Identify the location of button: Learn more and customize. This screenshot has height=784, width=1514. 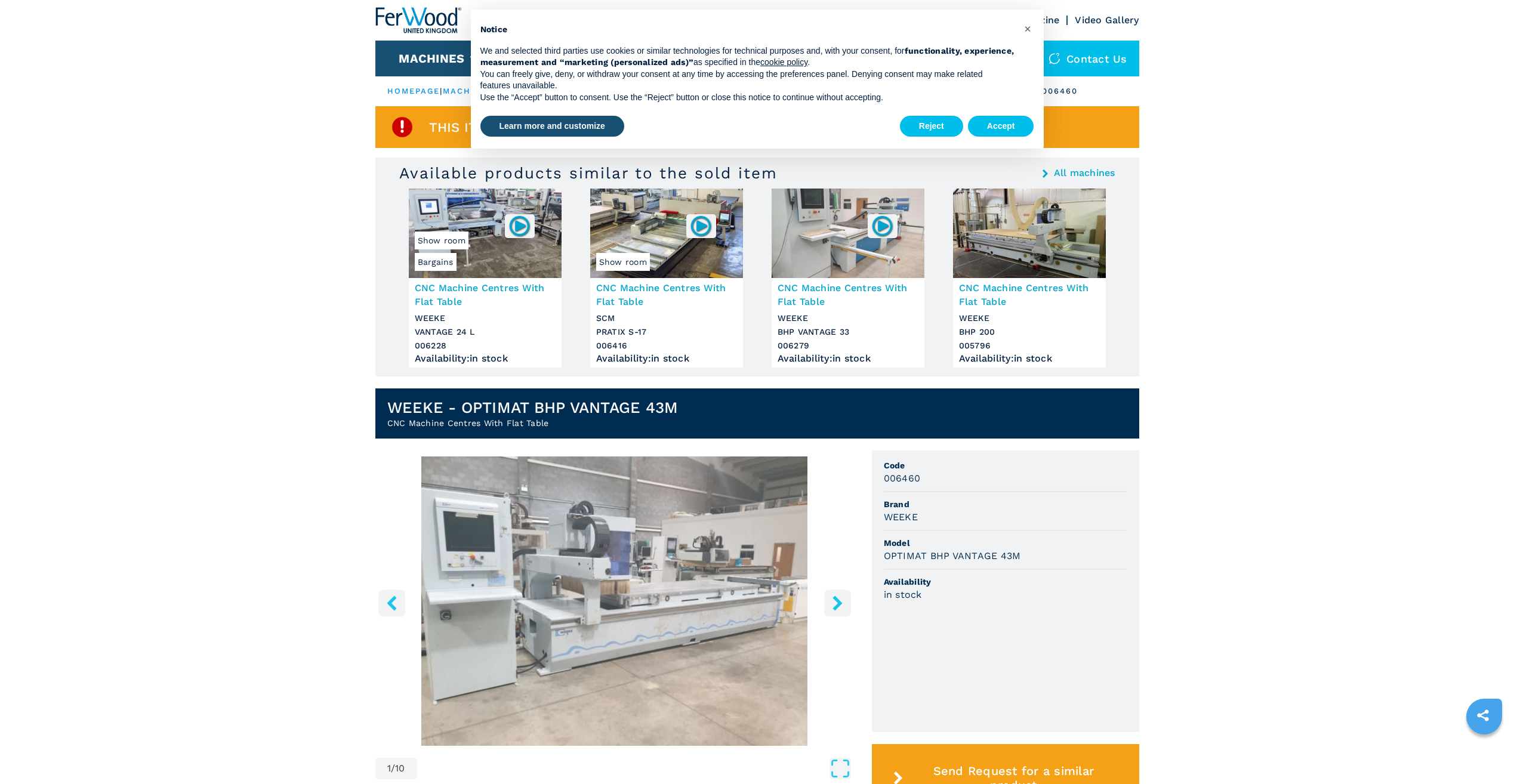
(552, 126).